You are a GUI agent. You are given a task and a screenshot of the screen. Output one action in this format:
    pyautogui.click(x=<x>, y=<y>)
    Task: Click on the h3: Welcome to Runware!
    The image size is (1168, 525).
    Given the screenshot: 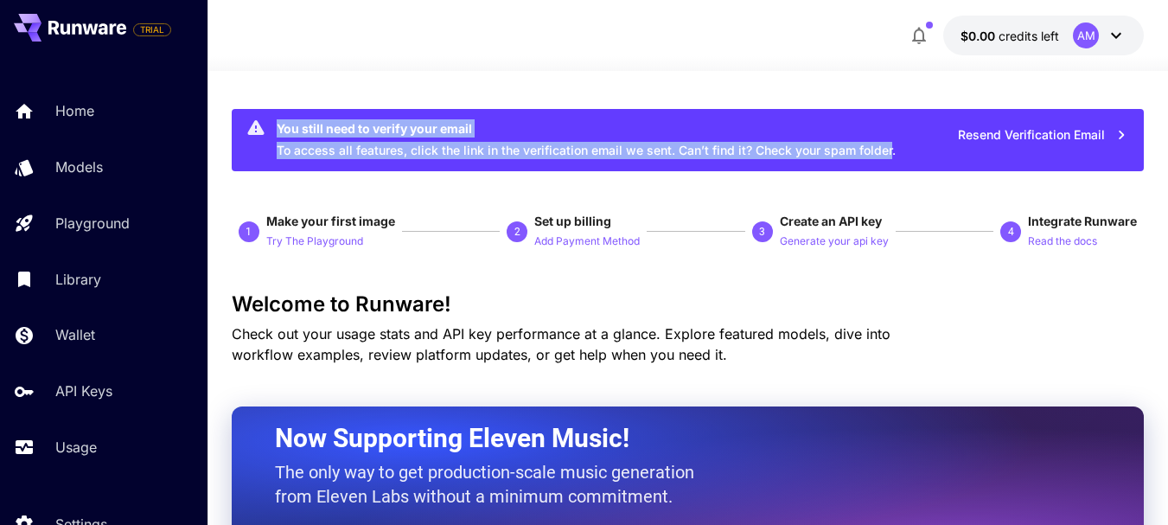 What is the action you would take?
    pyautogui.click(x=687, y=304)
    